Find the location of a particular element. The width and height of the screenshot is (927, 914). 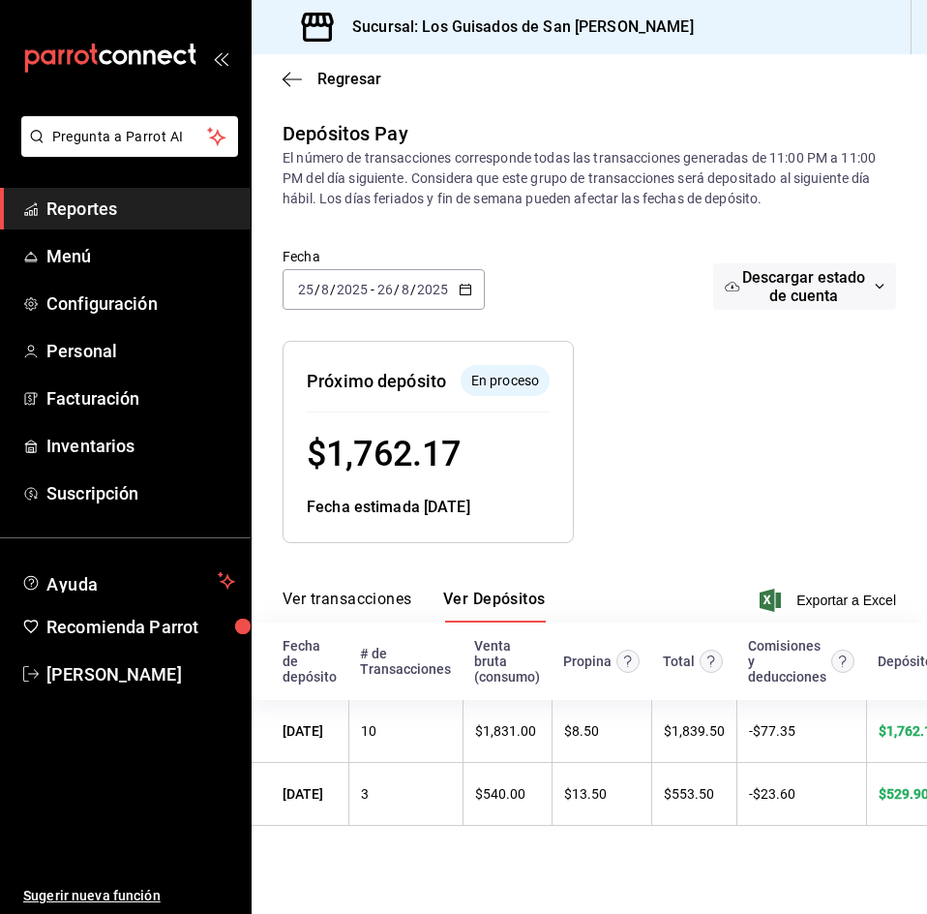

span: $ 553.50 is located at coordinates (689, 794).